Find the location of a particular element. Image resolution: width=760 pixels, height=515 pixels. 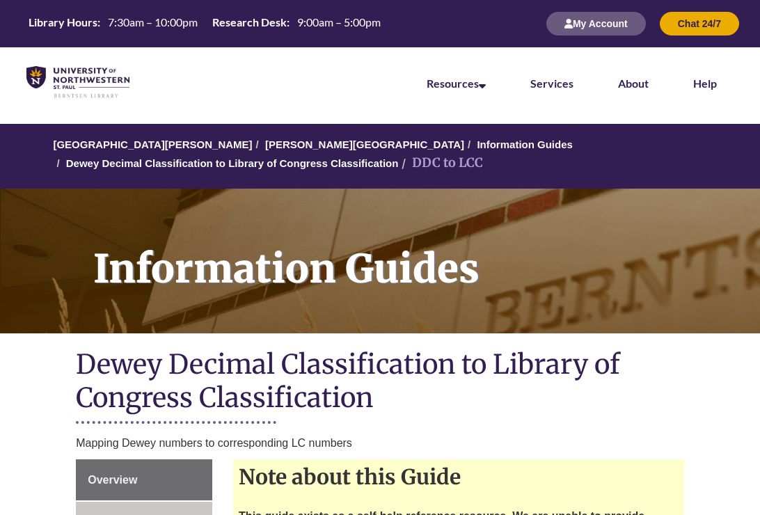

th: Research Desk: is located at coordinates (249, 22).